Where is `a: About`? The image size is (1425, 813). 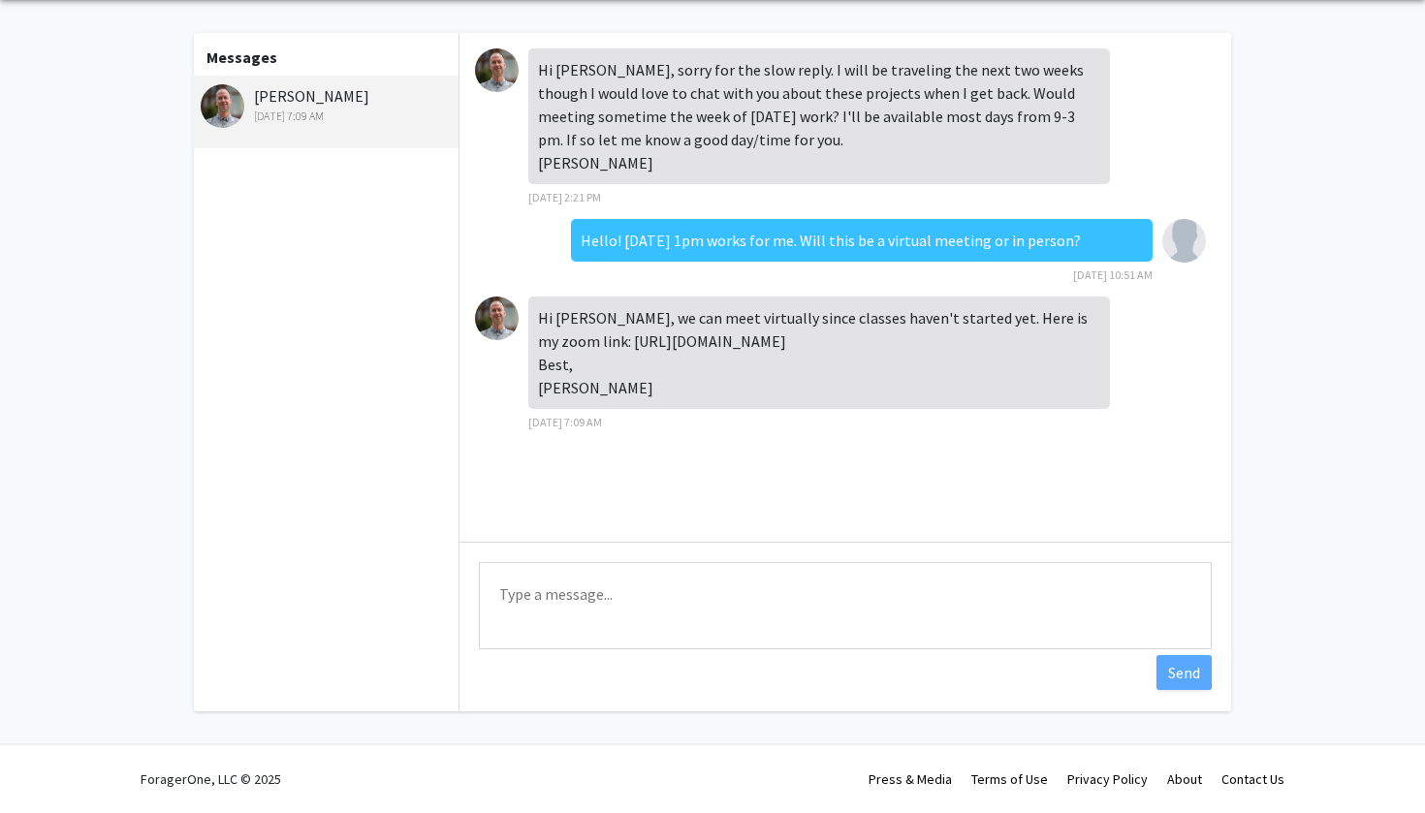
a: About is located at coordinates (1185, 779).